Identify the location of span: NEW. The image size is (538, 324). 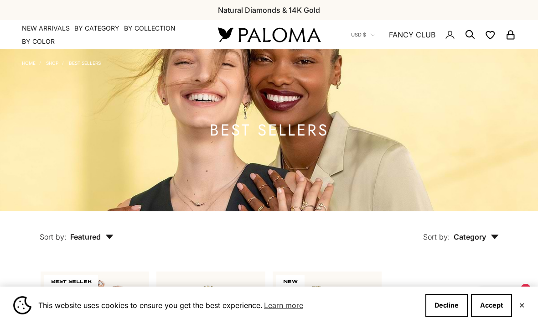
(291, 282).